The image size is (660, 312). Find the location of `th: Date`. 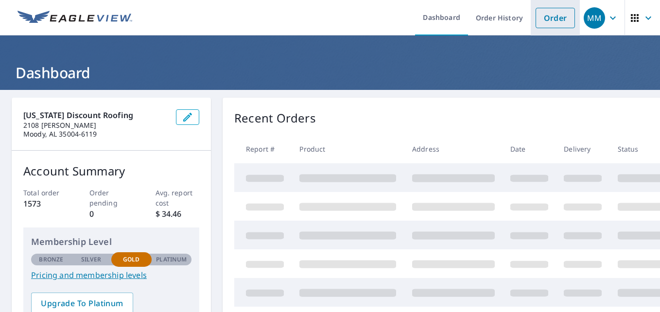

th: Date is located at coordinates (529, 149).